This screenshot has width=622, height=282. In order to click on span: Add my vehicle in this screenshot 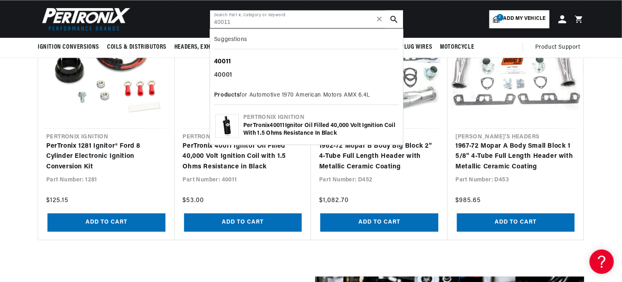, I will do `click(525, 19)`.